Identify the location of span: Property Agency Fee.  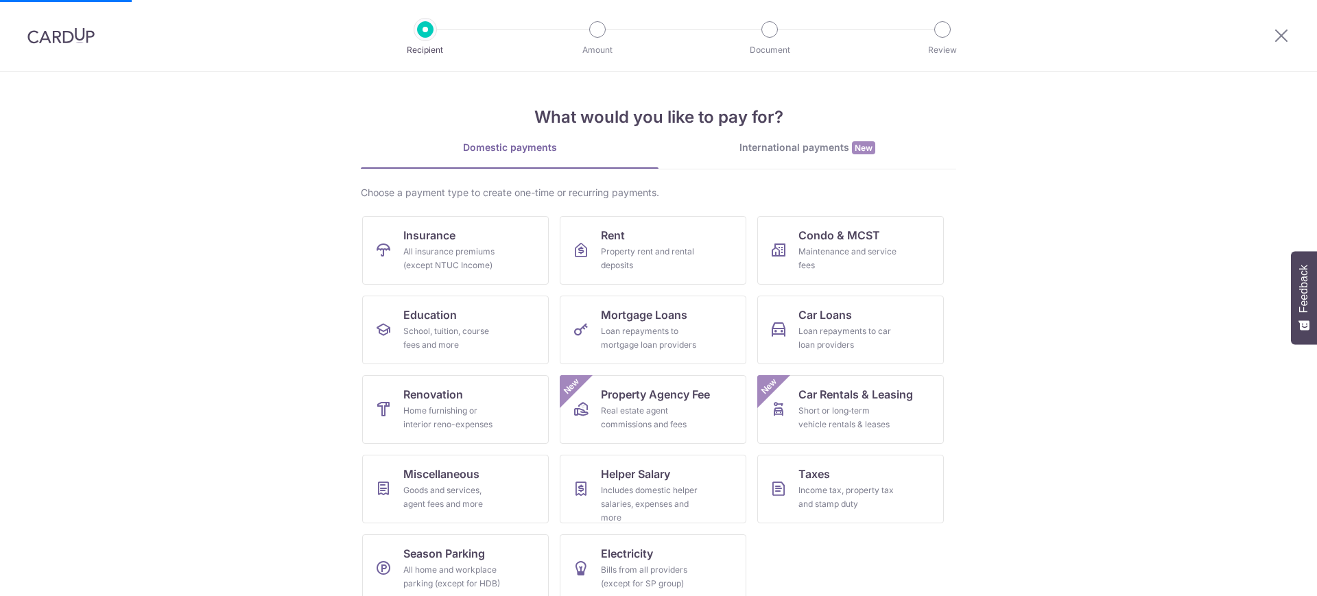
(655, 394).